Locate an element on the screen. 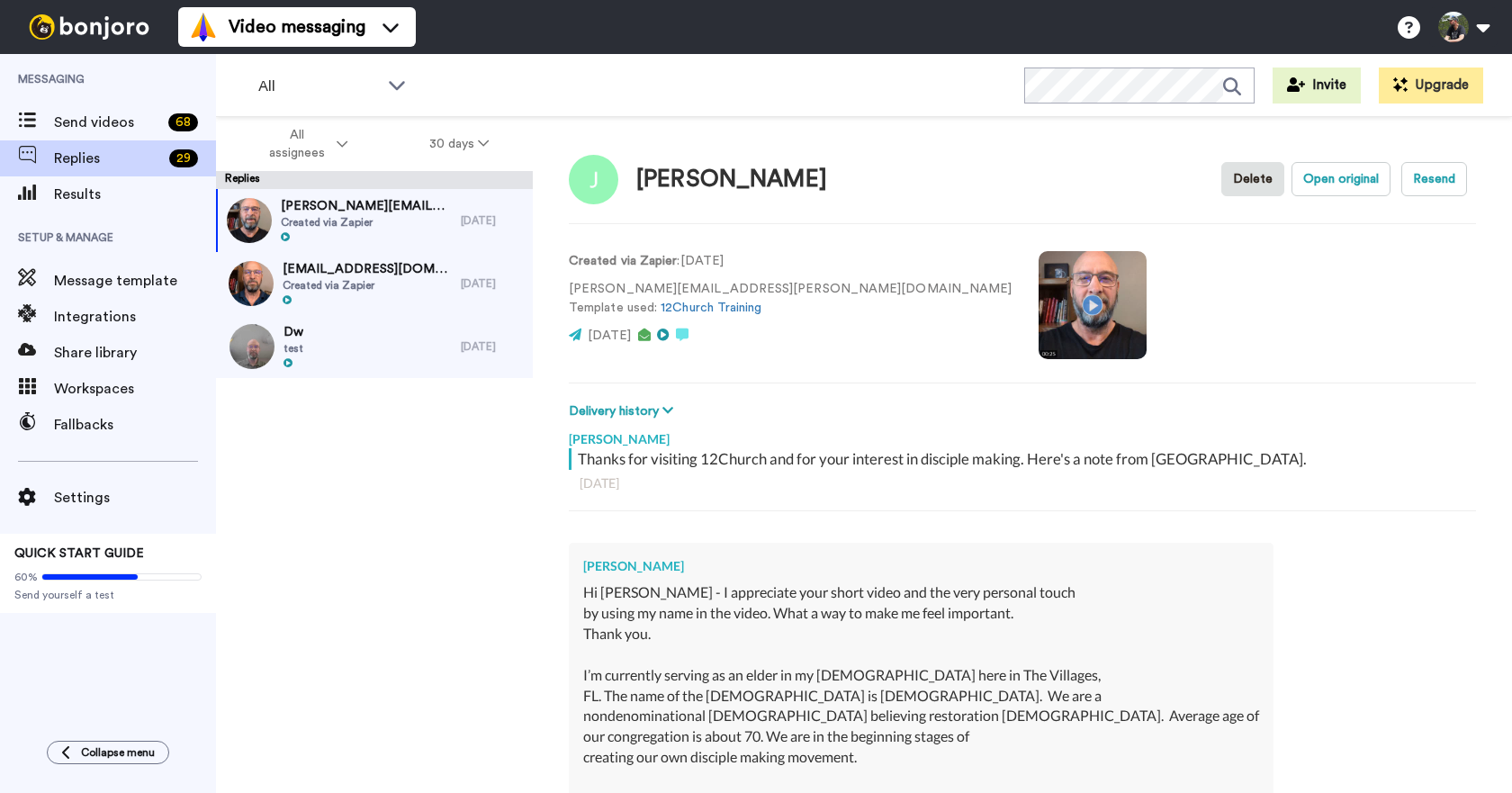 This screenshot has height=793, width=1512. img: Image of Jerry benware is located at coordinates (593, 179).